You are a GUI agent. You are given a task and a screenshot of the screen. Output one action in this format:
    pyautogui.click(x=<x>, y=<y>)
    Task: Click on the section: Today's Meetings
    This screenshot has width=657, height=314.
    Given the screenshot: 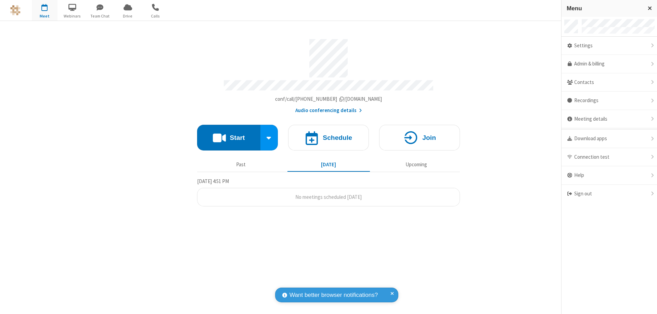 What is the action you would take?
    pyautogui.click(x=329, y=192)
    